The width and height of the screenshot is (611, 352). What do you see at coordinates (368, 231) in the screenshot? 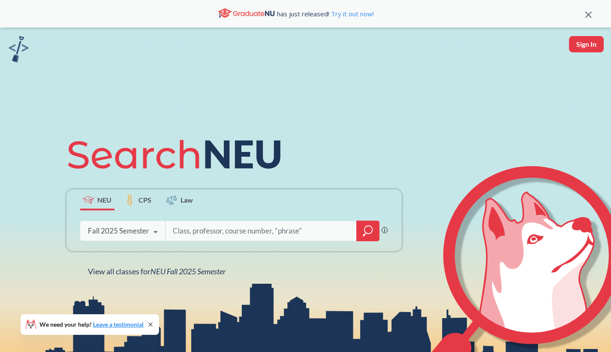
I see `div: magnifying glass` at bounding box center [368, 231].